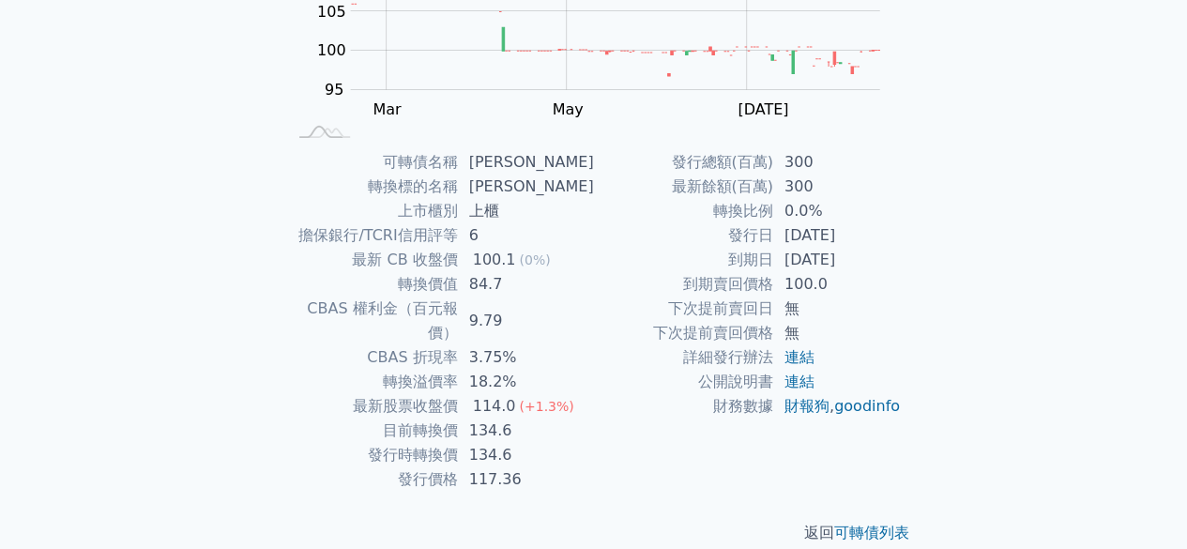 The width and height of the screenshot is (1187, 549). What do you see at coordinates (371, 431) in the screenshot?
I see `td: 目前轉換價` at bounding box center [371, 431].